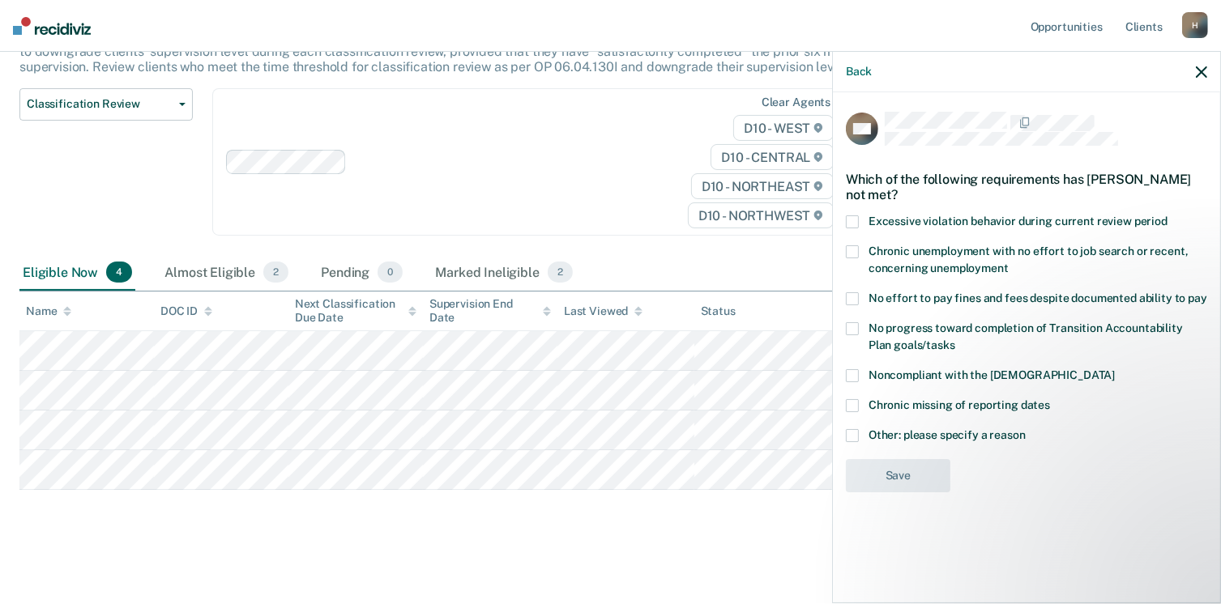  What do you see at coordinates (504, 273) in the screenshot?
I see `div: Marked Ineligible` at bounding box center [504, 273].